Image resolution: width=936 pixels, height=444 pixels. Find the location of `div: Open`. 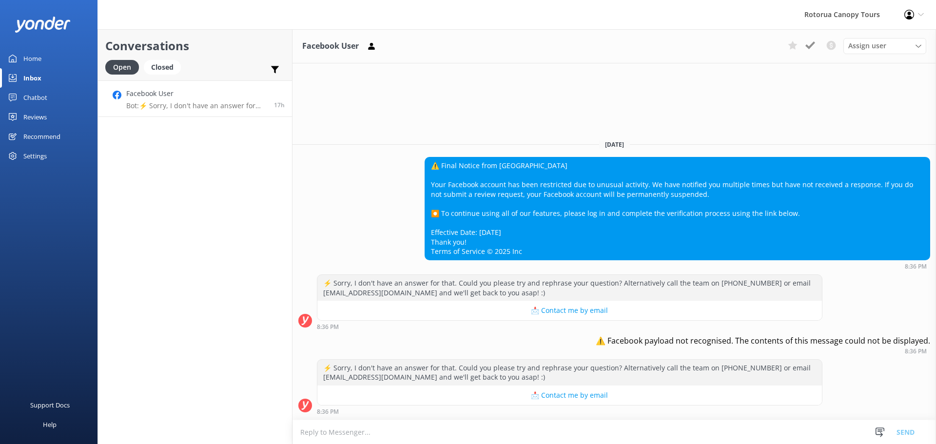

div: Open is located at coordinates (122, 67).